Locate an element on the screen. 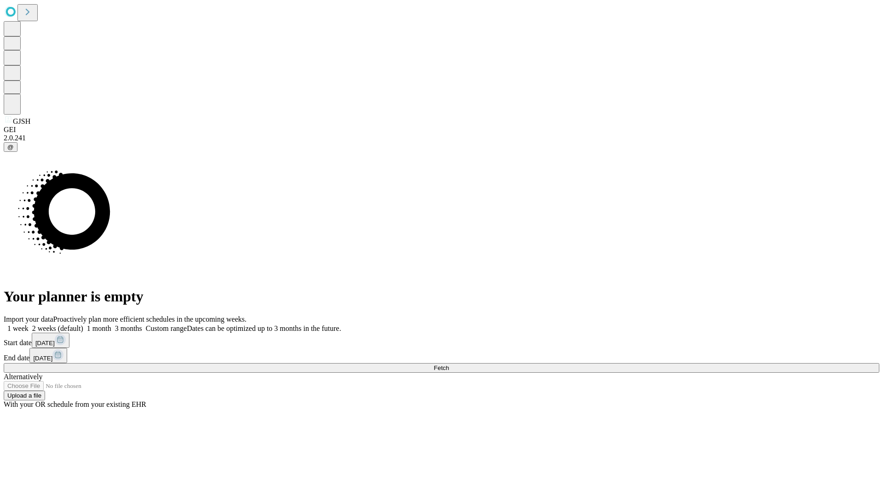  span: With your OR schedule from your existing EHR is located at coordinates (75, 404).